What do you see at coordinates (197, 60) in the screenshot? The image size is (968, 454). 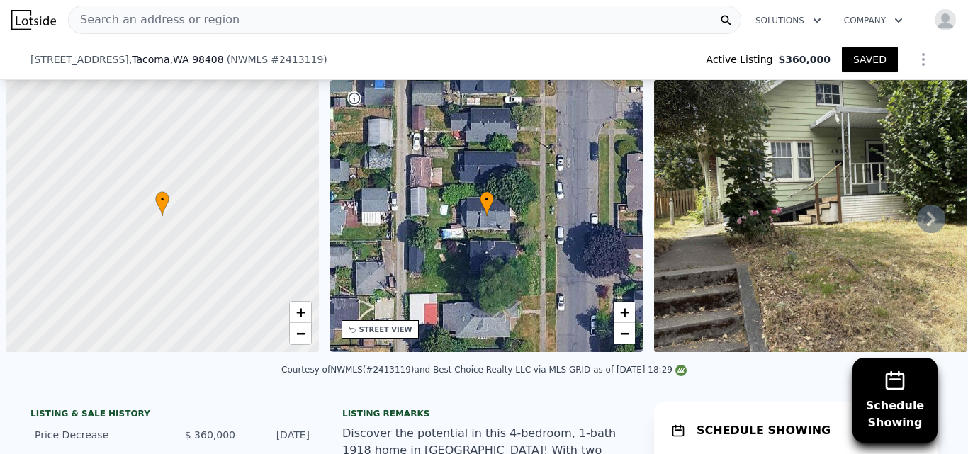 I see `span: , WA 98408` at bounding box center [197, 60].